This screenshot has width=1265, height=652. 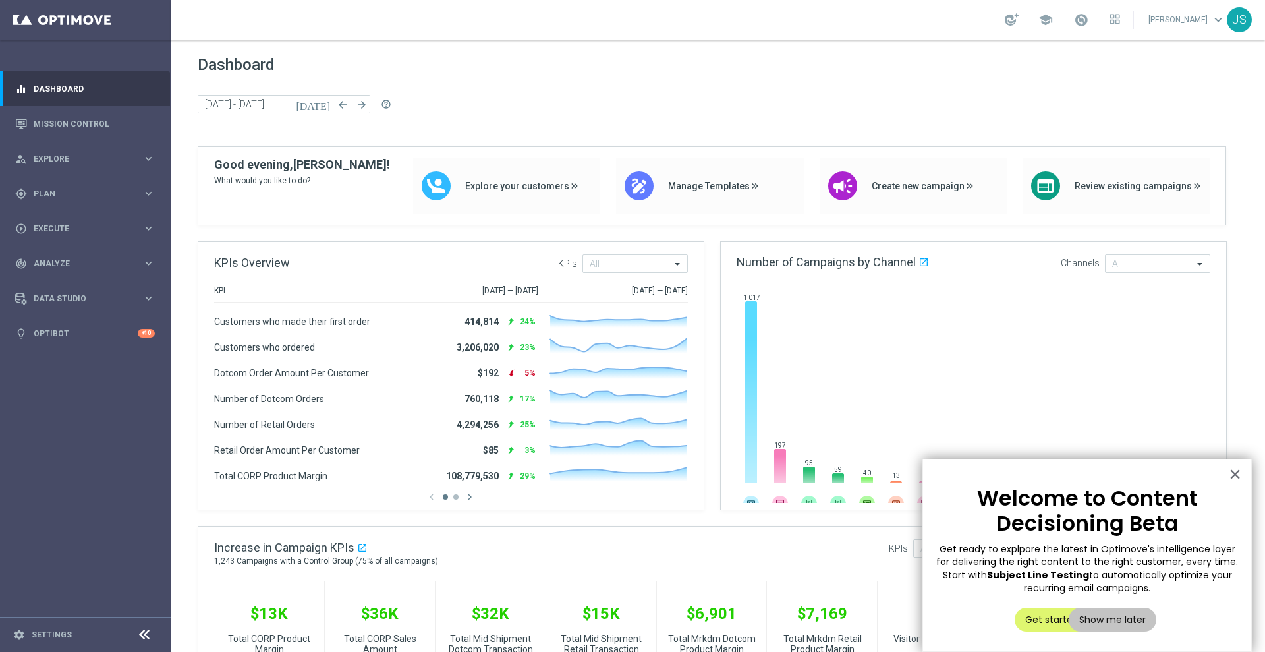 I want to click on span: Execute, so click(x=88, y=229).